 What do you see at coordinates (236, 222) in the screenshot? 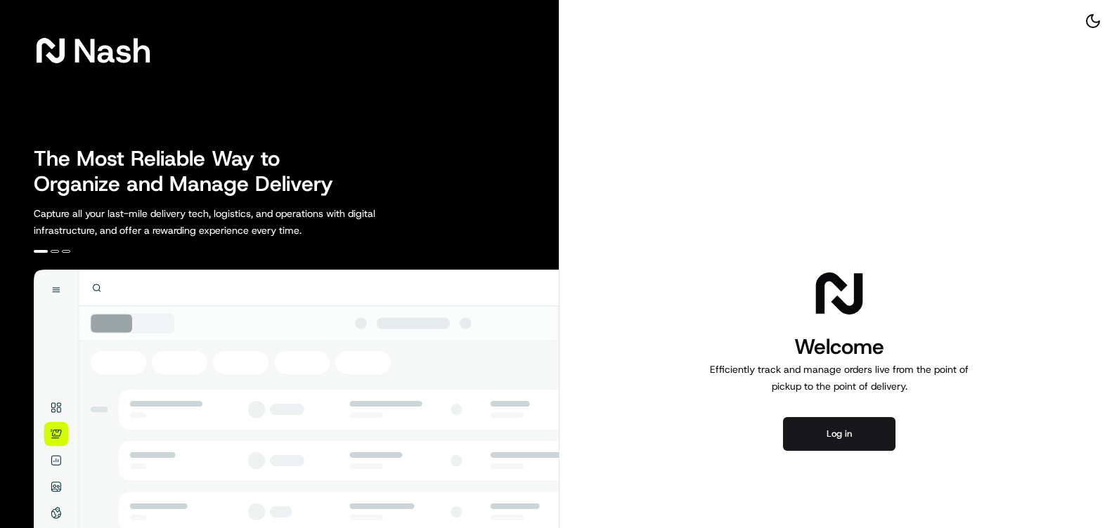
I see `p: Capture all your last-mile delivery tech, logistics, and operations with digital infrastructure, ...` at bounding box center [236, 222].